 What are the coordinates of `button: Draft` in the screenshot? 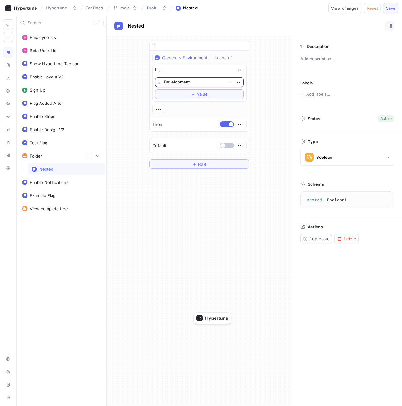 It's located at (157, 8).